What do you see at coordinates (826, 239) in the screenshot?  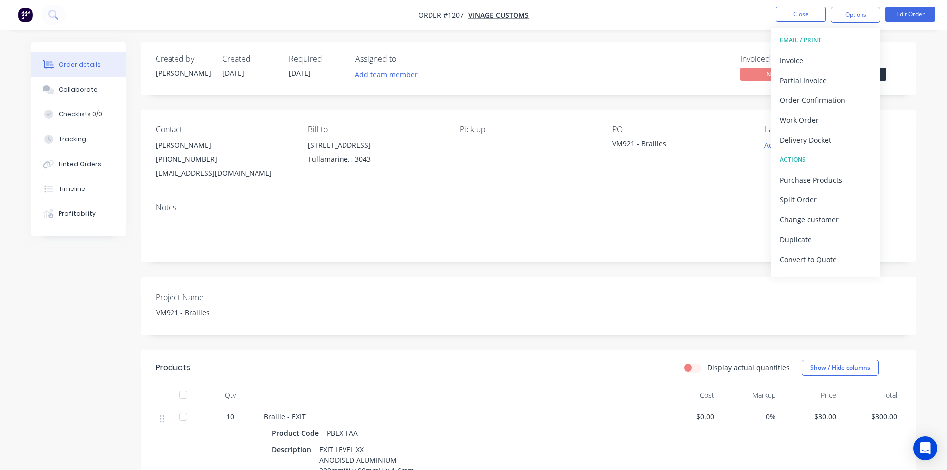 I see `div: Duplicate` at bounding box center [826, 239].